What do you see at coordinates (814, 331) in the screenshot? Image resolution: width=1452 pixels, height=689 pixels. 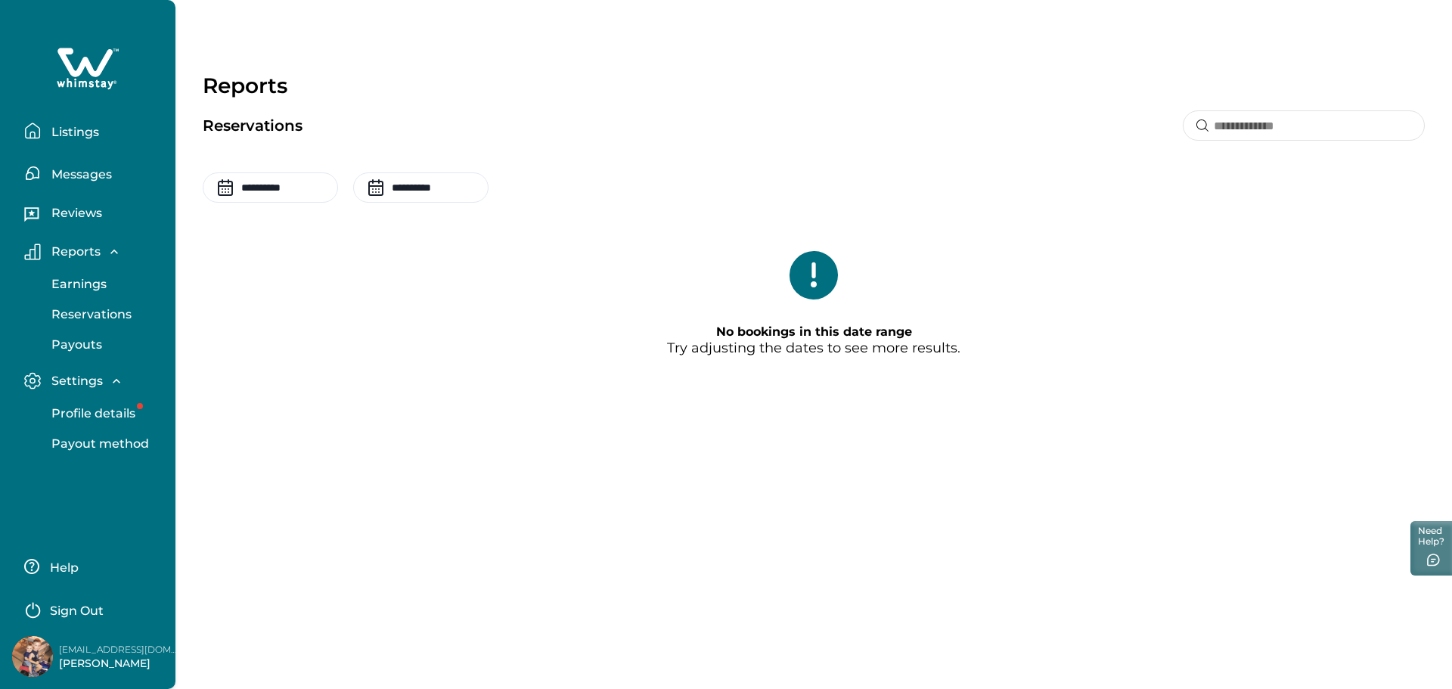 I see `span: No bookings in this date range` at bounding box center [814, 331].